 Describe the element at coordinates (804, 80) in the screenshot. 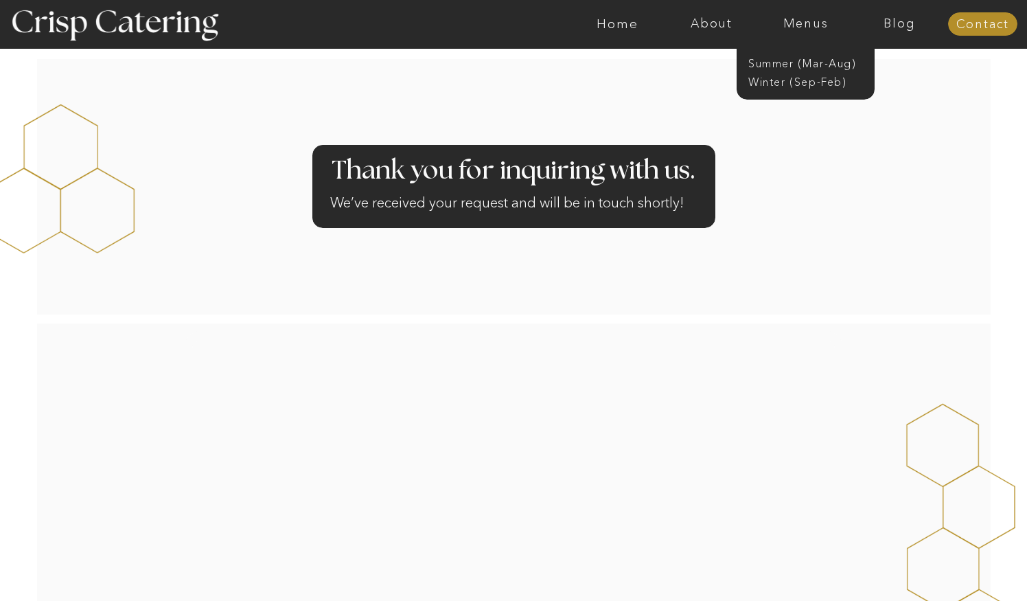

I see `a: Winter (Sep-Feb)` at that location.